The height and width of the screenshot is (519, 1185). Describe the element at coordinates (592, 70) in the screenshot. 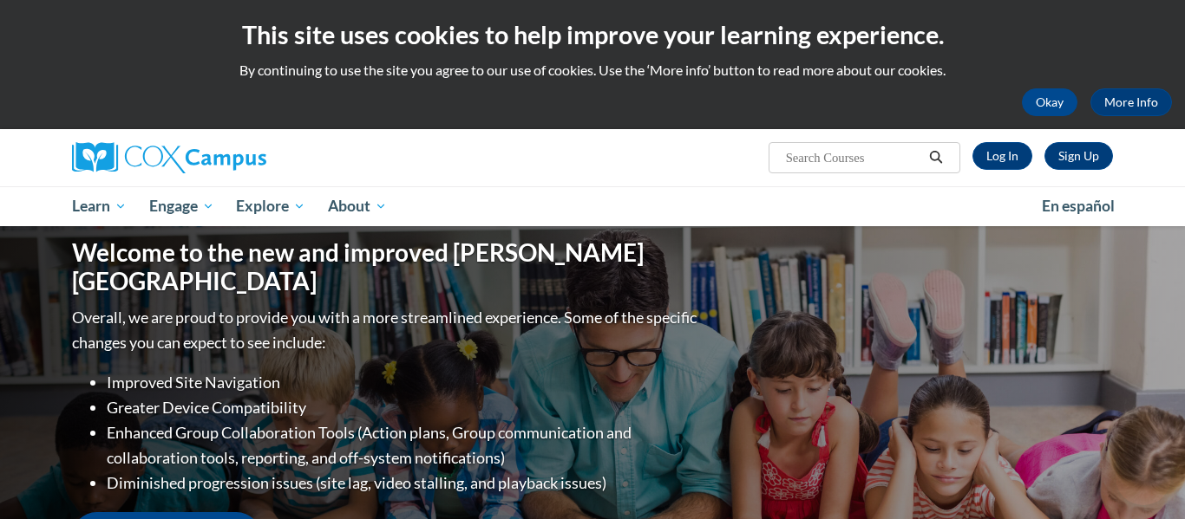

I see `p: By continuing to use the site you agree to our use of cookies. Use the ‘More info’ button to read...` at that location.